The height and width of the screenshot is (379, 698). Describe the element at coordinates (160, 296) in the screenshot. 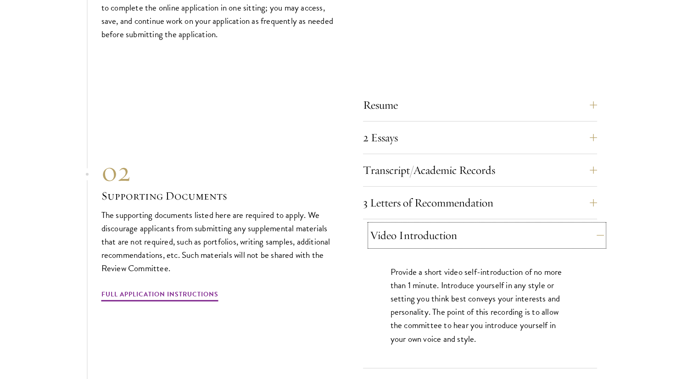

I see `a: Full Application Instructions` at that location.